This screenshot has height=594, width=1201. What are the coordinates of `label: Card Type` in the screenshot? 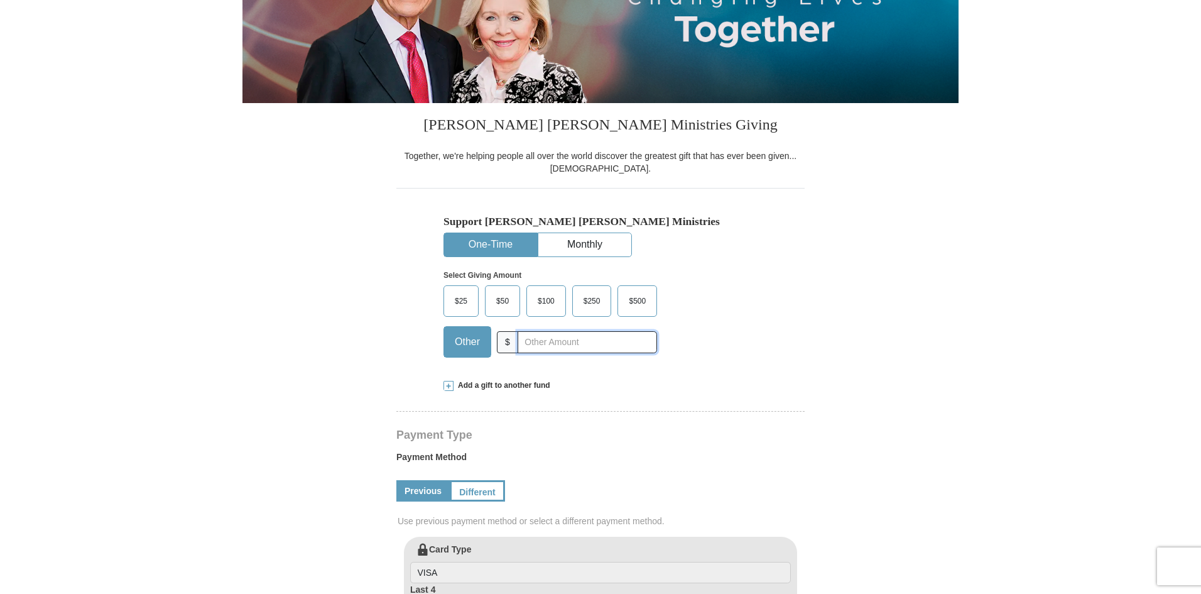 It's located at (601, 563).